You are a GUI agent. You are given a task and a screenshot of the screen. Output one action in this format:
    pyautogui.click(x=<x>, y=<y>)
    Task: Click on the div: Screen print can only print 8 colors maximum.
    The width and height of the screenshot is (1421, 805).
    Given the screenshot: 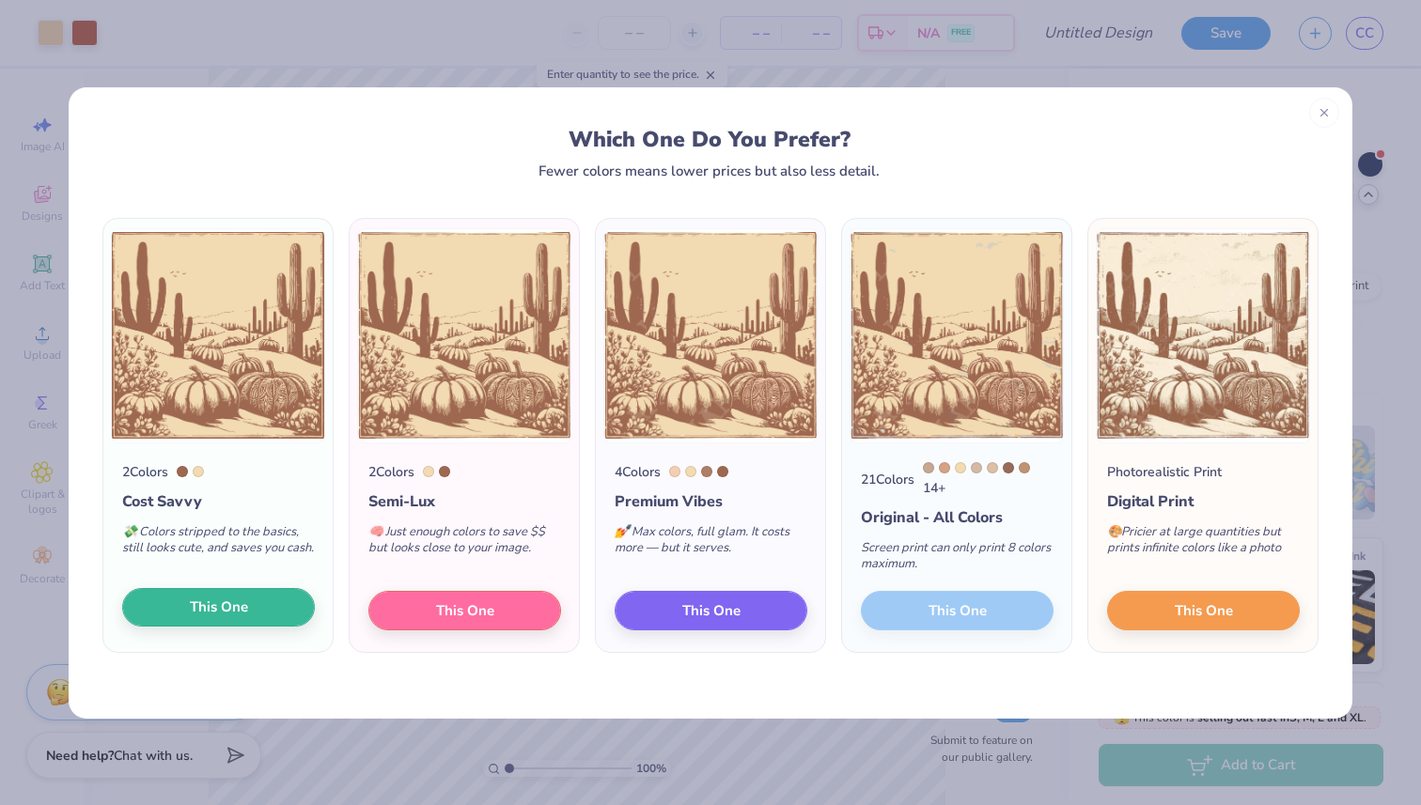 What is the action you would take?
    pyautogui.click(x=957, y=560)
    